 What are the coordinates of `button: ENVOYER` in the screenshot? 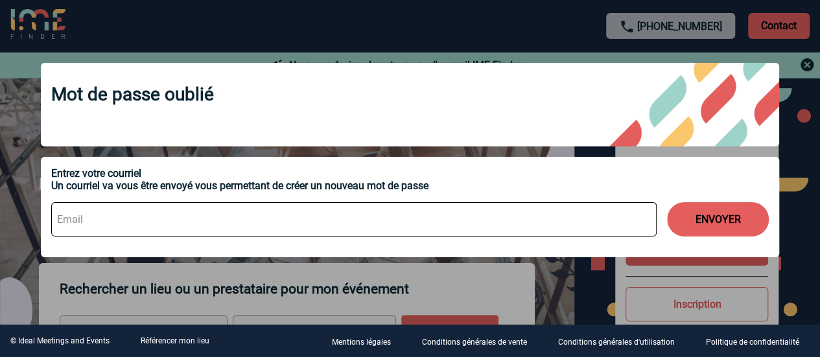 It's located at (718, 219).